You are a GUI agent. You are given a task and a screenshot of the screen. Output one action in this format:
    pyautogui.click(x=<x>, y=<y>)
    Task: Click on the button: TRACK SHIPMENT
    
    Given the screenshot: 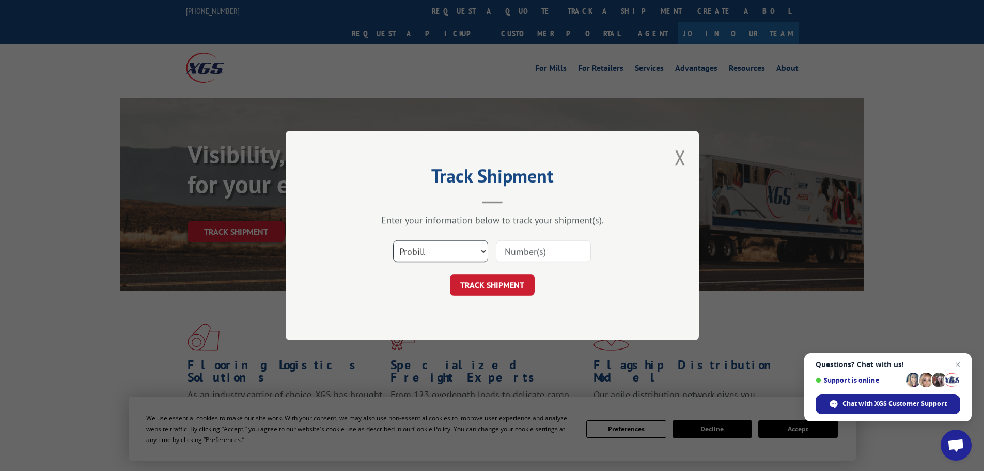 What is the action you would take?
    pyautogui.click(x=492, y=285)
    